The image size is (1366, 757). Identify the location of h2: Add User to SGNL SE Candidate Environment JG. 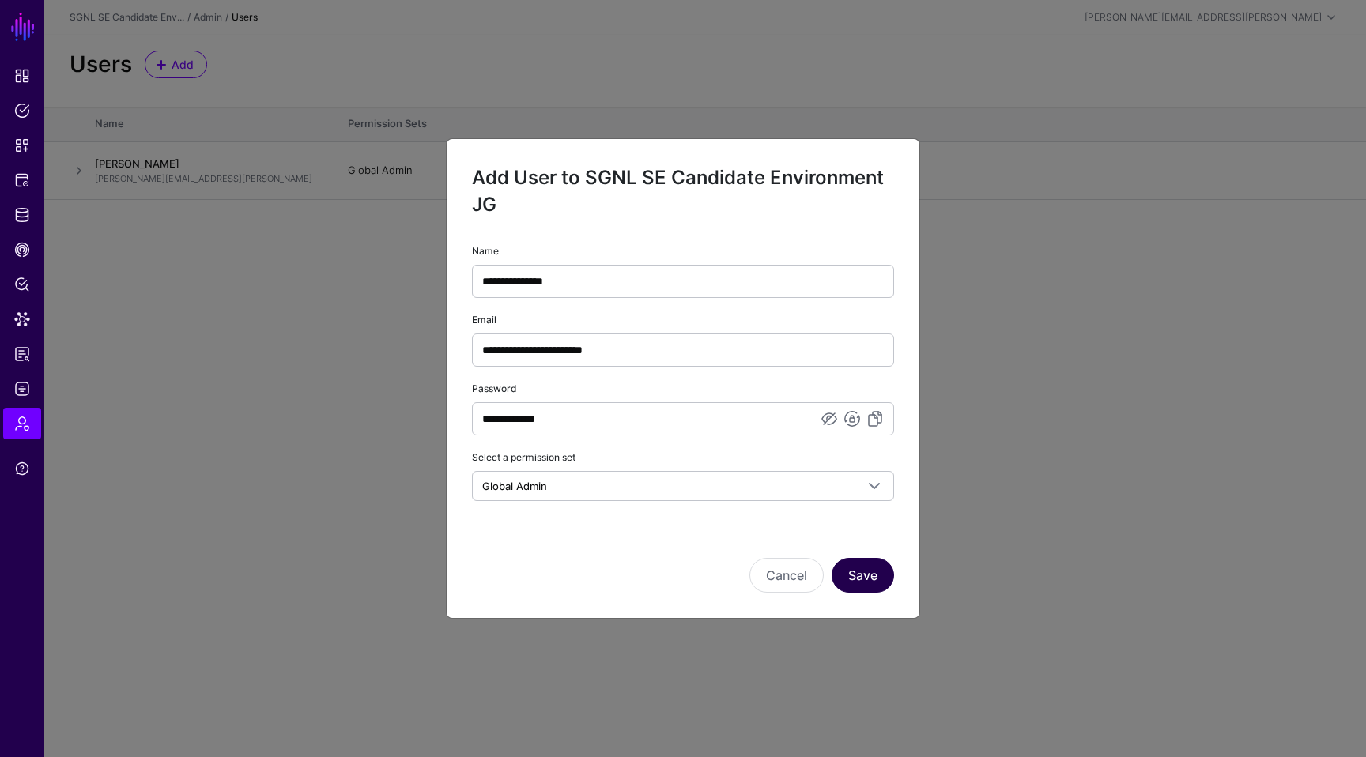
(683, 191).